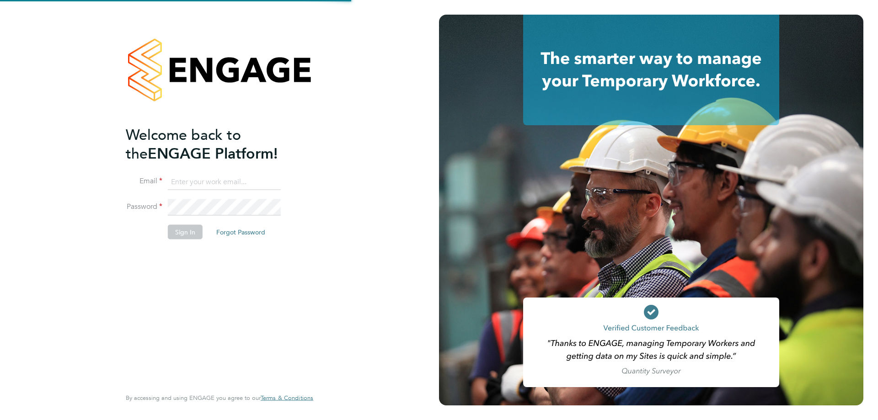  What do you see at coordinates (224, 182) in the screenshot?
I see `input: Enter your work email...` at bounding box center [224, 182].